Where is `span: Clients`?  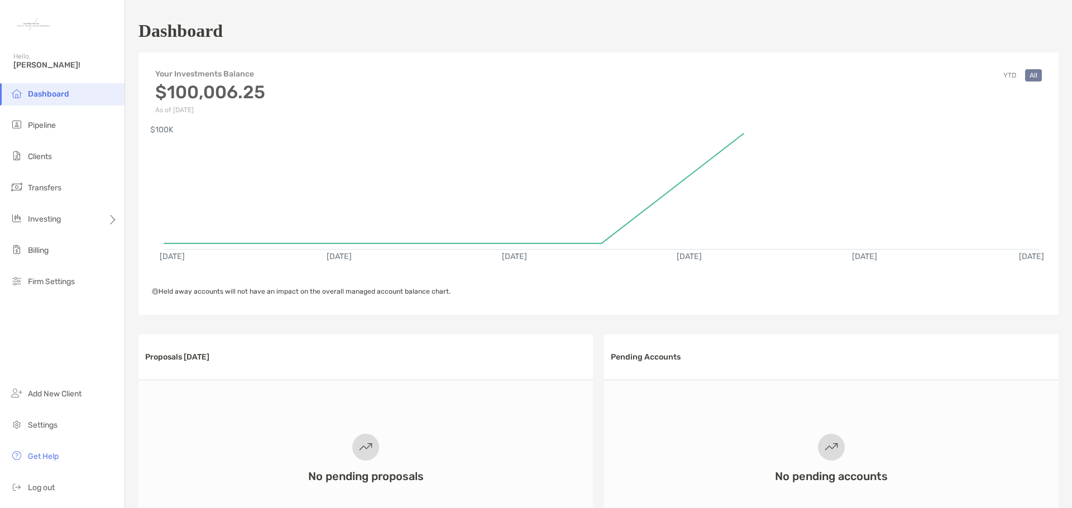 span: Clients is located at coordinates (40, 156).